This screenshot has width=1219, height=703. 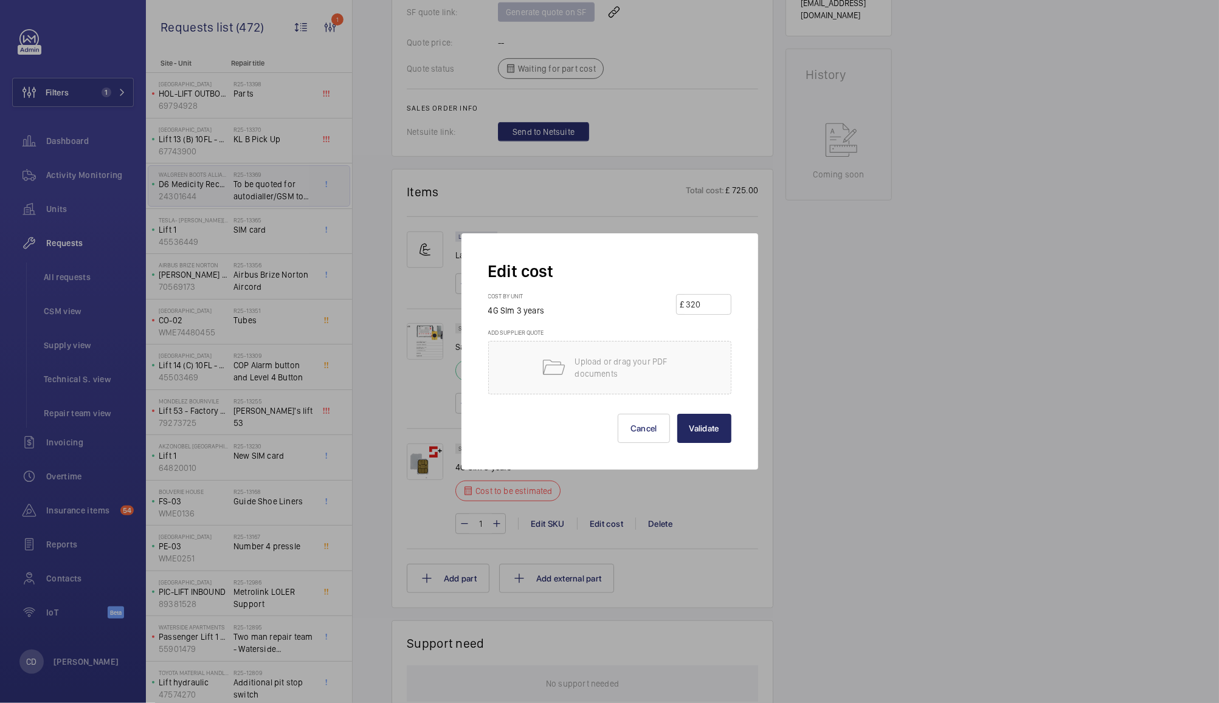 I want to click on button: Cancel, so click(x=644, y=429).